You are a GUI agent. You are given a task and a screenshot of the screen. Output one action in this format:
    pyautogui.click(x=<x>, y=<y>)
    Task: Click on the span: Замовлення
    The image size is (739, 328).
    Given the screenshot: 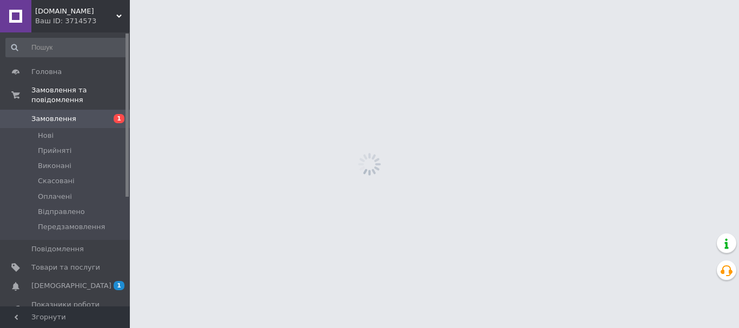 What is the action you would take?
    pyautogui.click(x=54, y=119)
    